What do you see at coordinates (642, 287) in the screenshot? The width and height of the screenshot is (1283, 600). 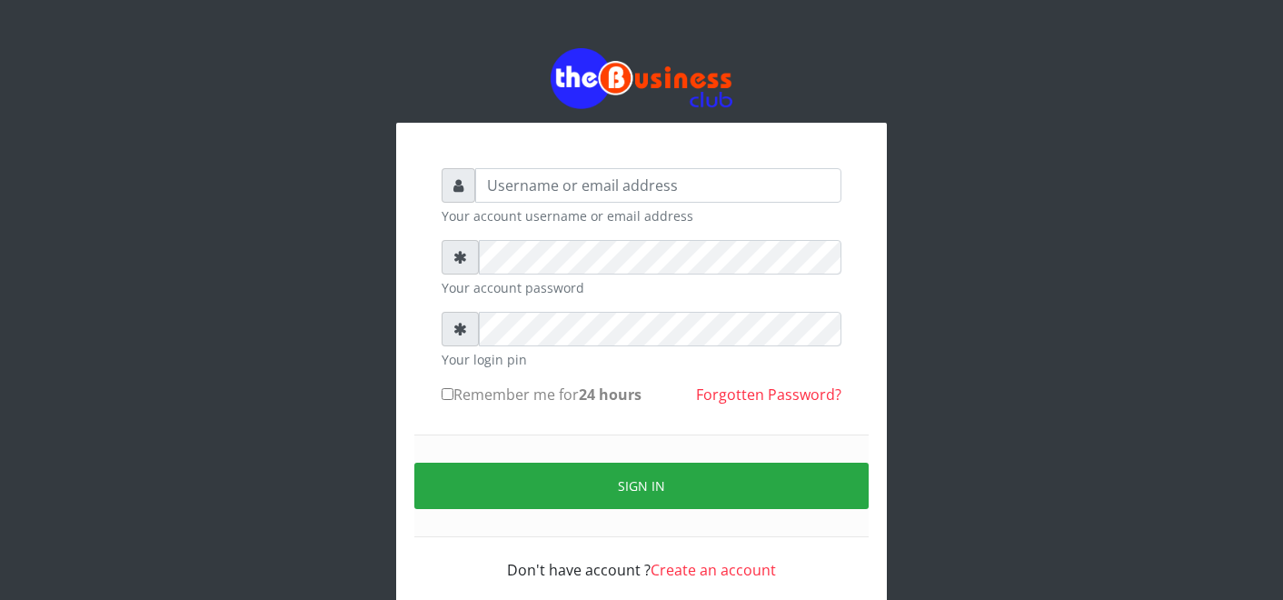 I see `small: Your account password` at bounding box center [642, 287].